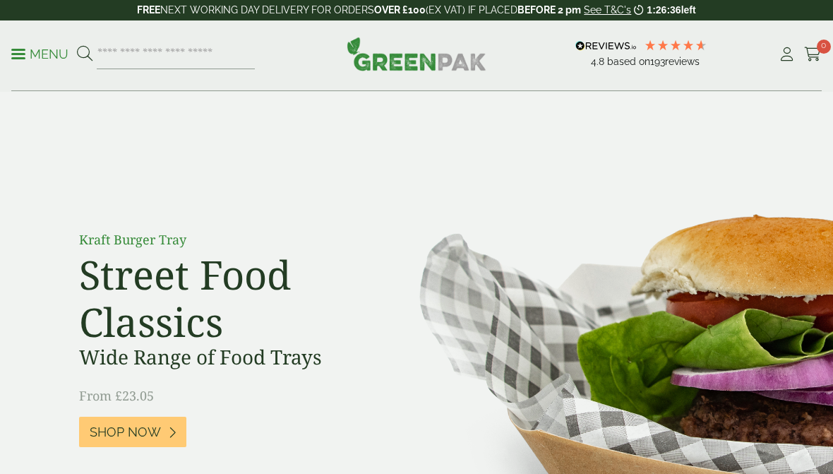 The height and width of the screenshot is (474, 833). What do you see at coordinates (813, 54) in the screenshot?
I see `i: Cart` at bounding box center [813, 54].